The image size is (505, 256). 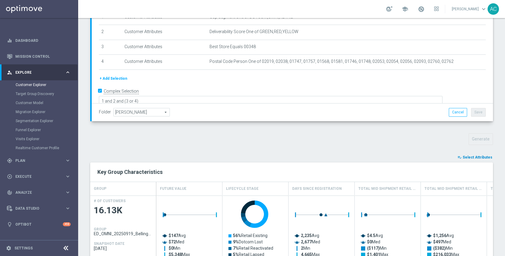 I want to click on h4: # OF CUSTOMERS, so click(x=110, y=201).